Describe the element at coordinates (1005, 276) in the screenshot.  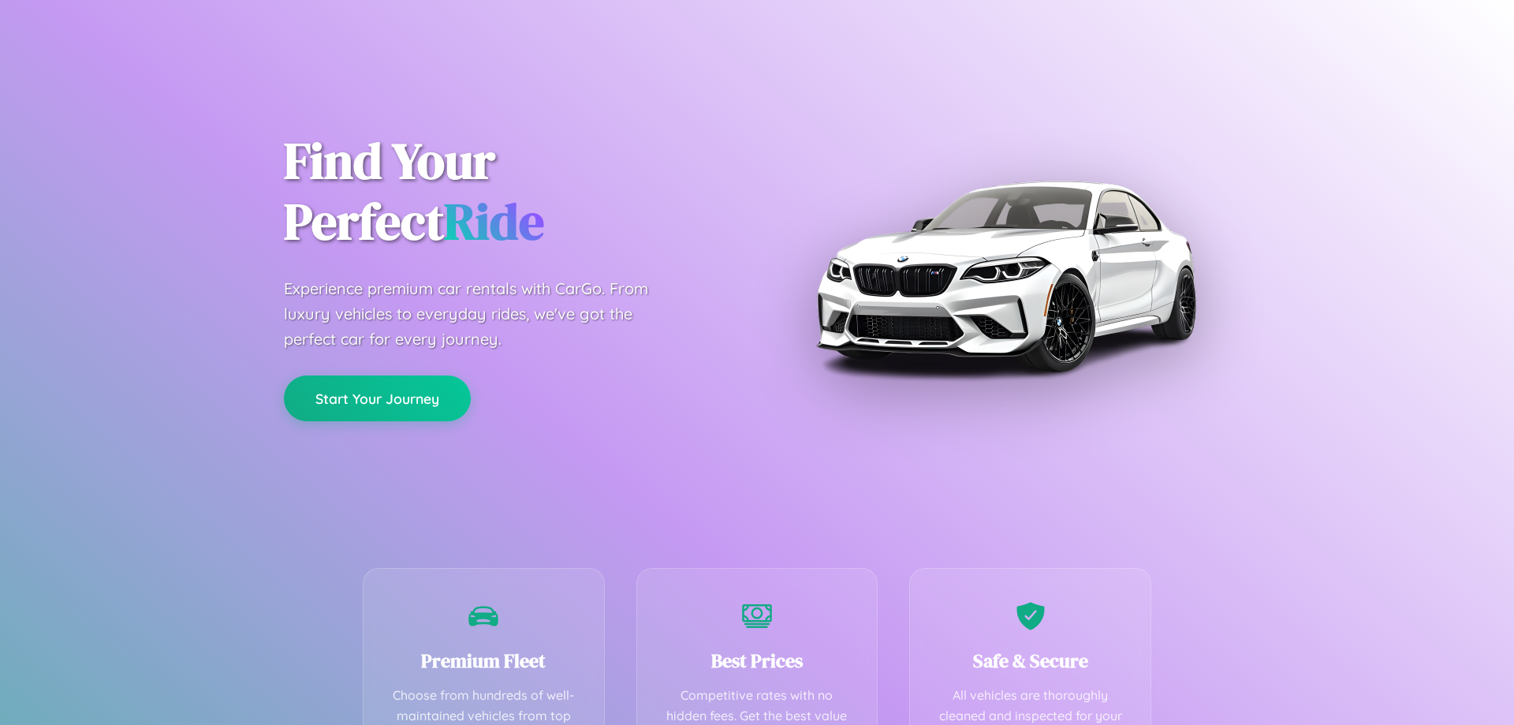
I see `img: Premium BMW car rental vehicle` at that location.